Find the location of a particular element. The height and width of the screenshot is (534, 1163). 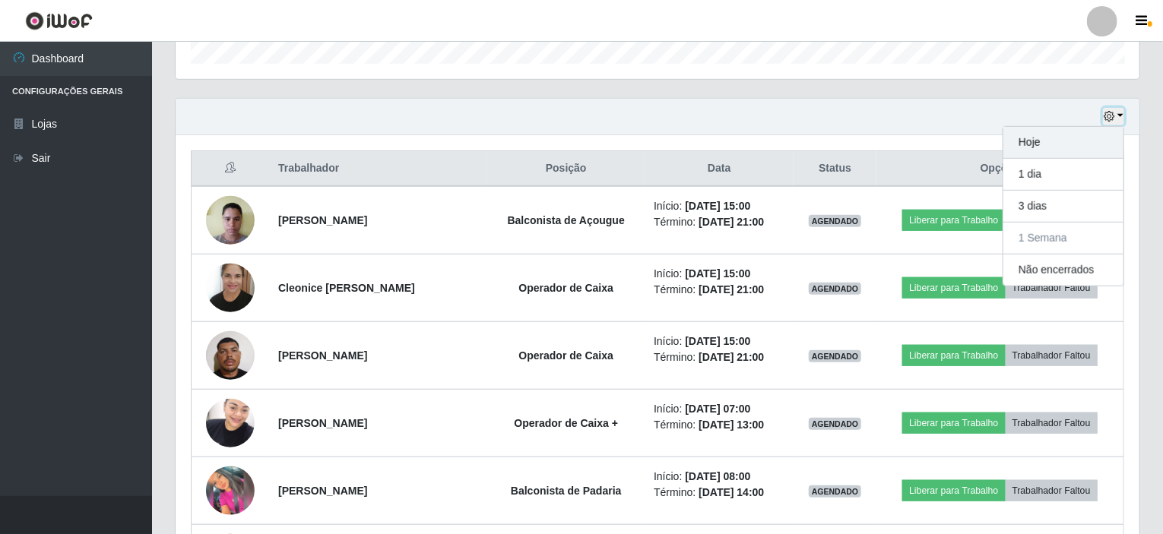

th: Posição is located at coordinates (566, 169).